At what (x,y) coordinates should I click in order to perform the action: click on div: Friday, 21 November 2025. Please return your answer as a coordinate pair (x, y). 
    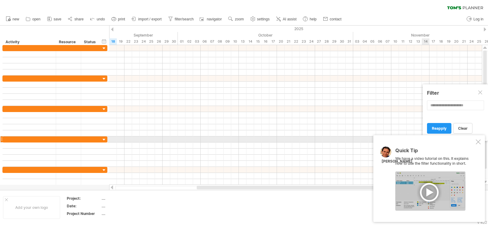
    Looking at the image, I should click on (464, 41).